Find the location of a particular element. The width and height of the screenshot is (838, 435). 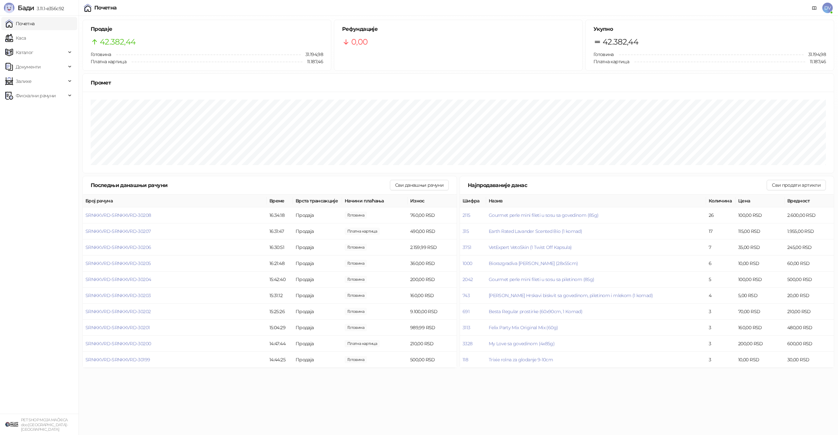

button: Trixie rolna za glodanje 9-10cm is located at coordinates (521, 360).